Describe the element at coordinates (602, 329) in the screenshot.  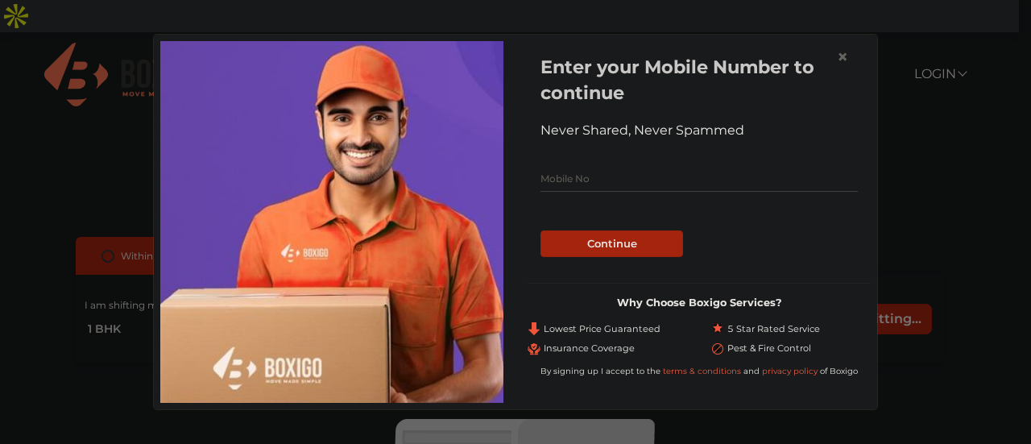
I see `span: Lowest Price Guaranteed` at that location.